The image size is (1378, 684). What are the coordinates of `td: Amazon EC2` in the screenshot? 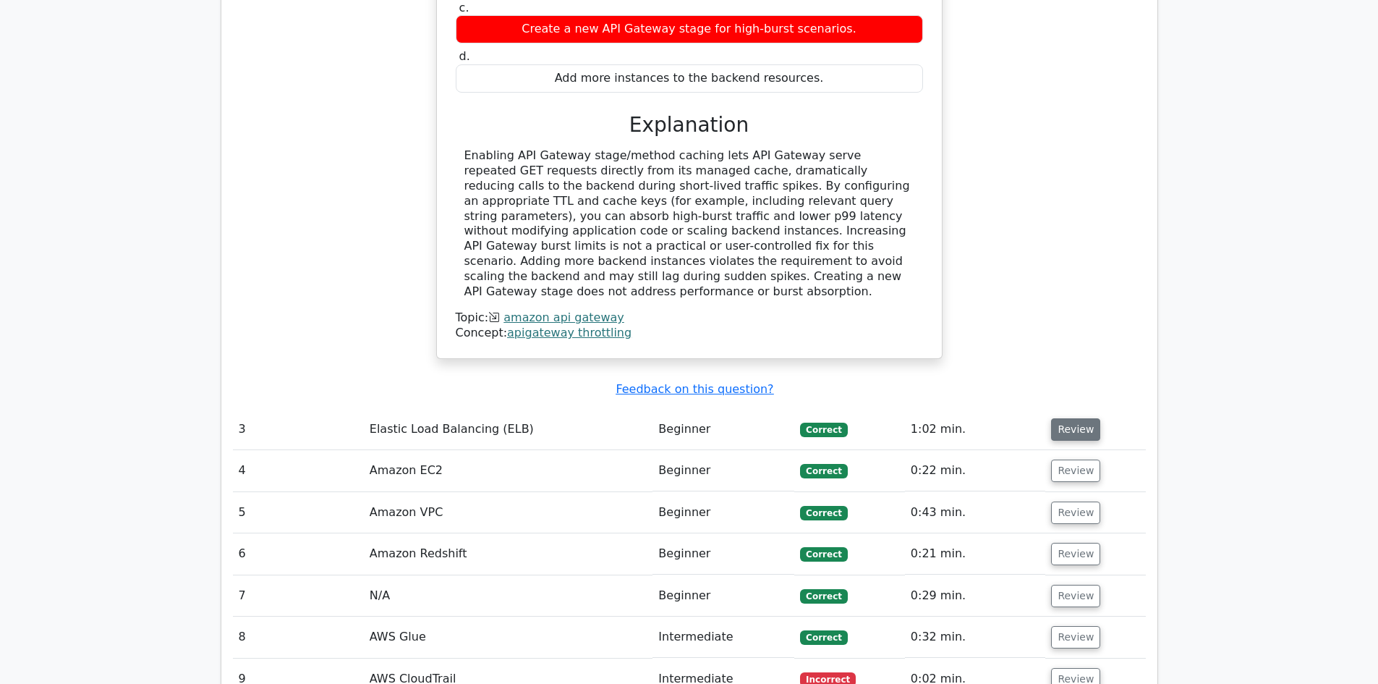 It's located at (509, 470).